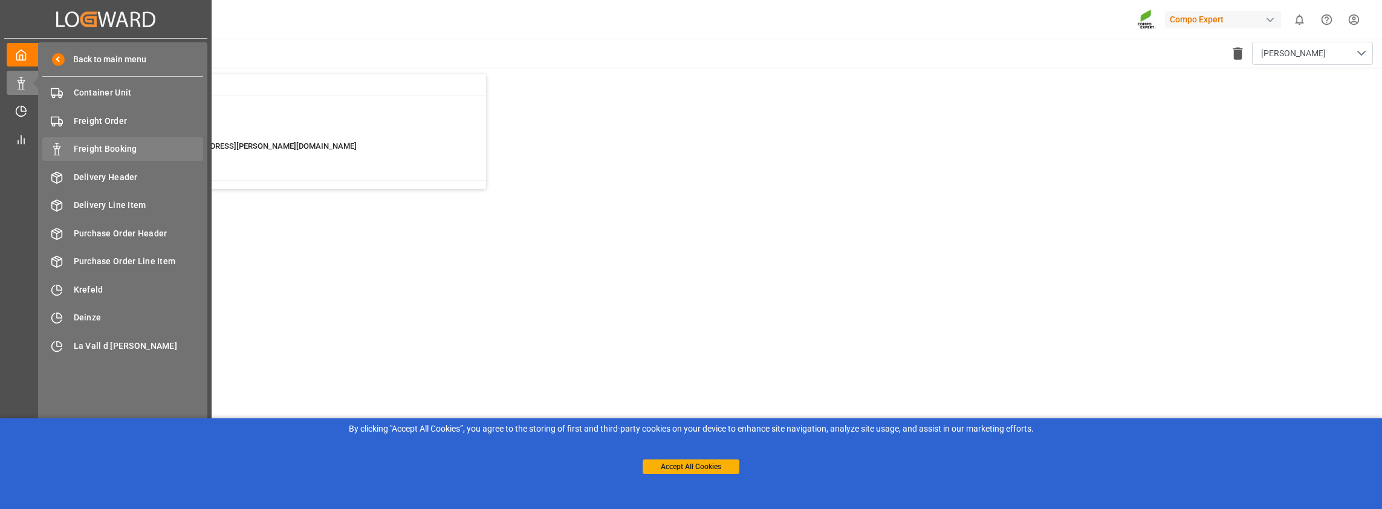  Describe the element at coordinates (123, 149) in the screenshot. I see `a: Freight Booking` at that location.